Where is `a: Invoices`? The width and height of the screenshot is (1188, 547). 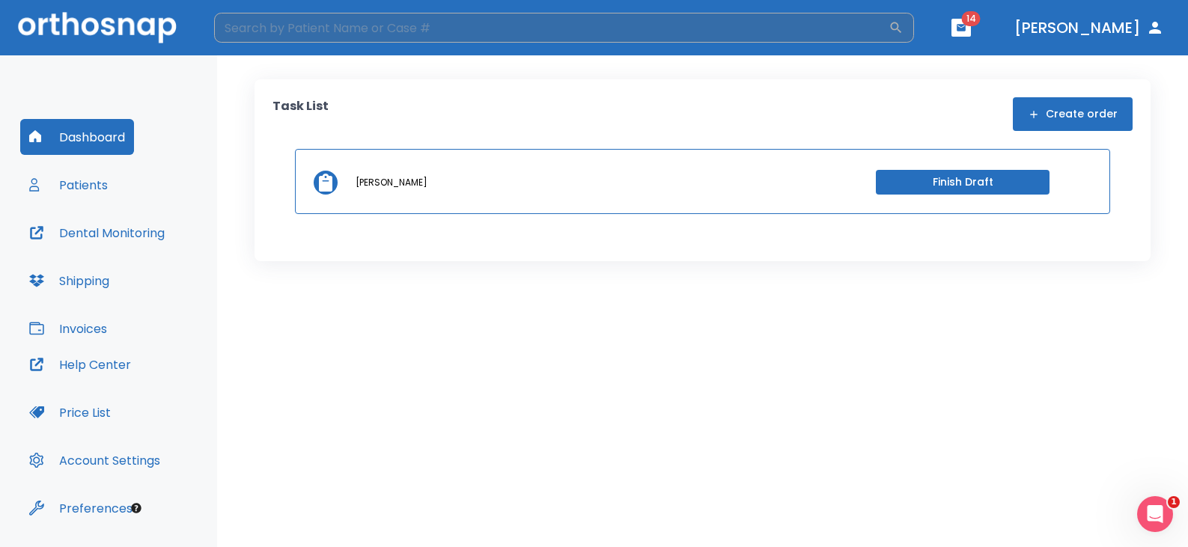 a: Invoices is located at coordinates (68, 329).